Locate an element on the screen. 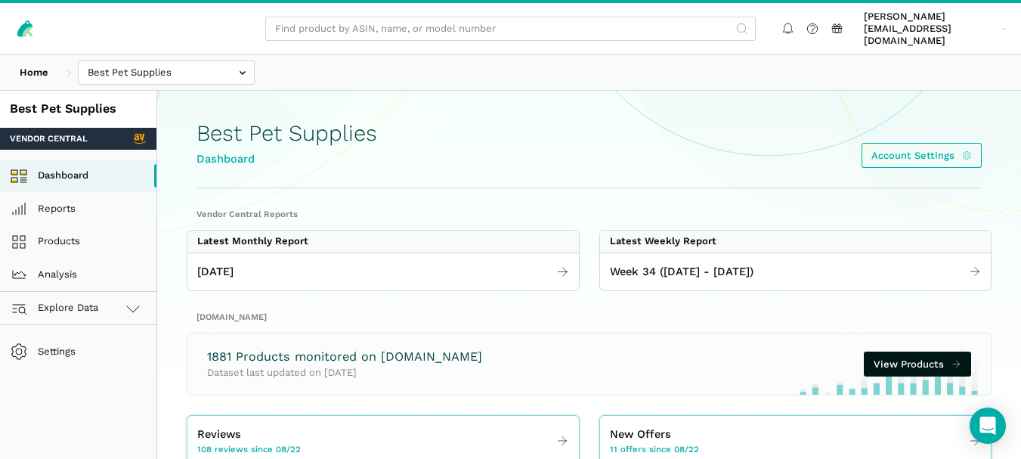 The height and width of the screenshot is (459, 1021). h2: Vendor Central Reports is located at coordinates (589, 214).